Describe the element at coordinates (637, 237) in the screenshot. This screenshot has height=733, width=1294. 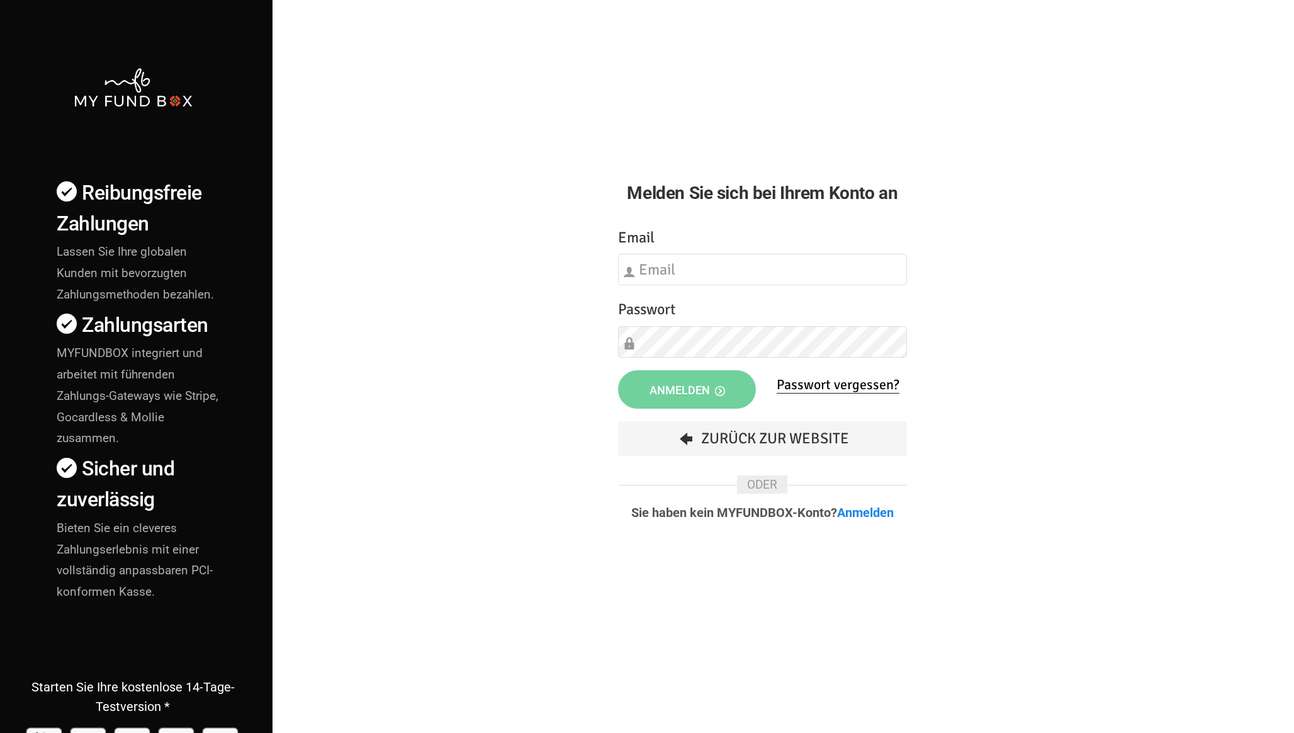
I see `label: Email` at that location.